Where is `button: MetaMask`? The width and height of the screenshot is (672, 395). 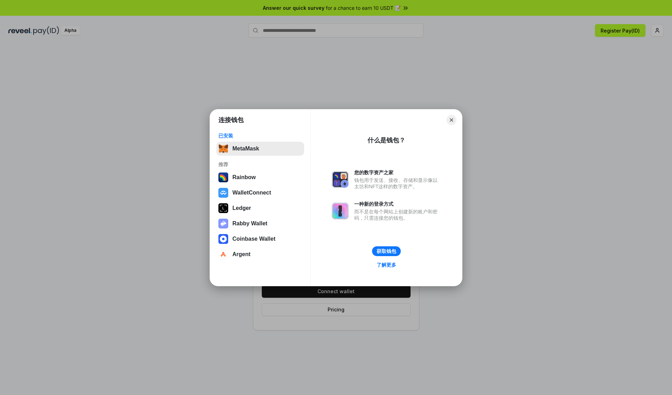
button: MetaMask is located at coordinates (260, 149).